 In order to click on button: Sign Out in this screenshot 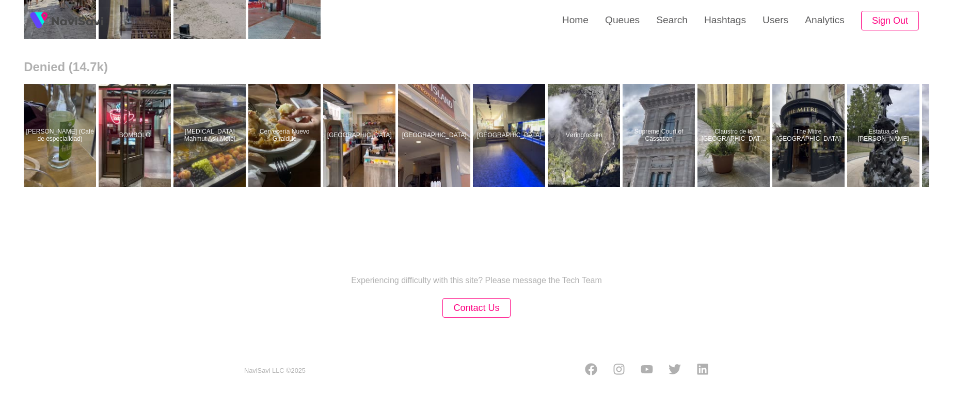, I will do `click(890, 21)`.